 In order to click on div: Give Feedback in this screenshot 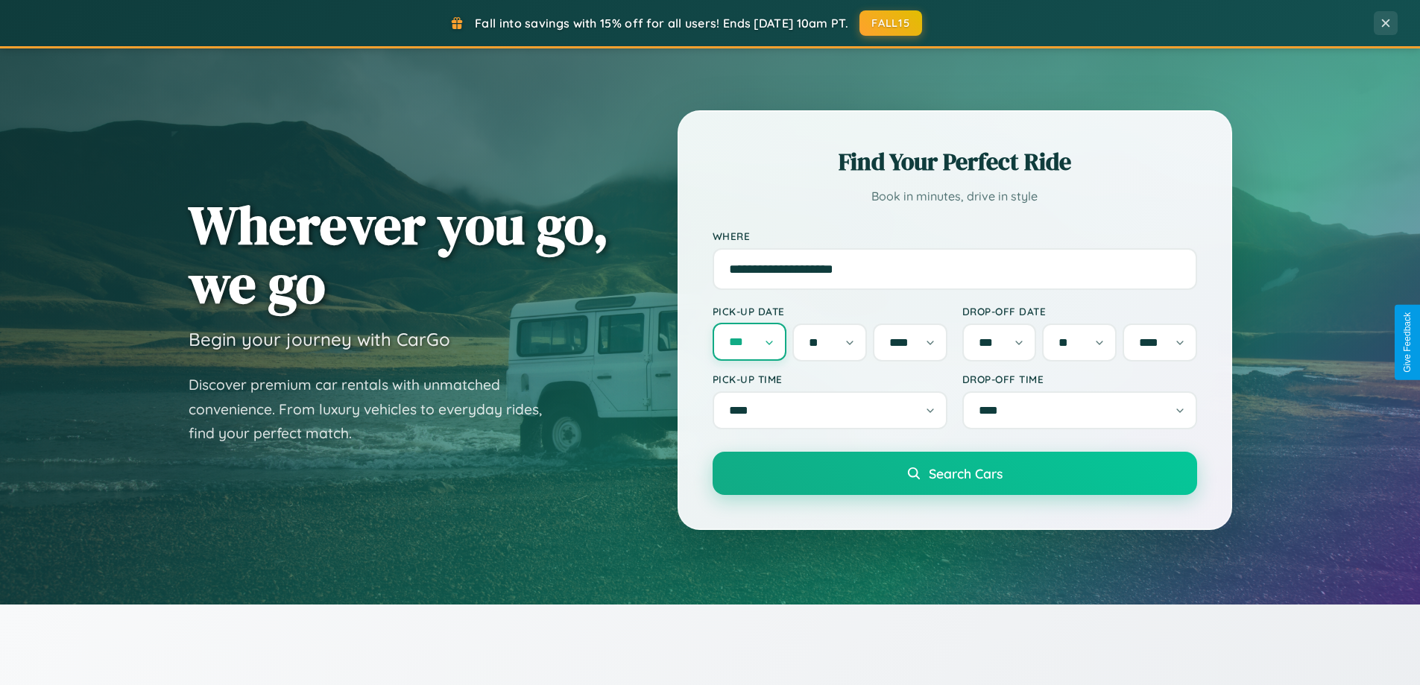, I will do `click(1408, 342)`.